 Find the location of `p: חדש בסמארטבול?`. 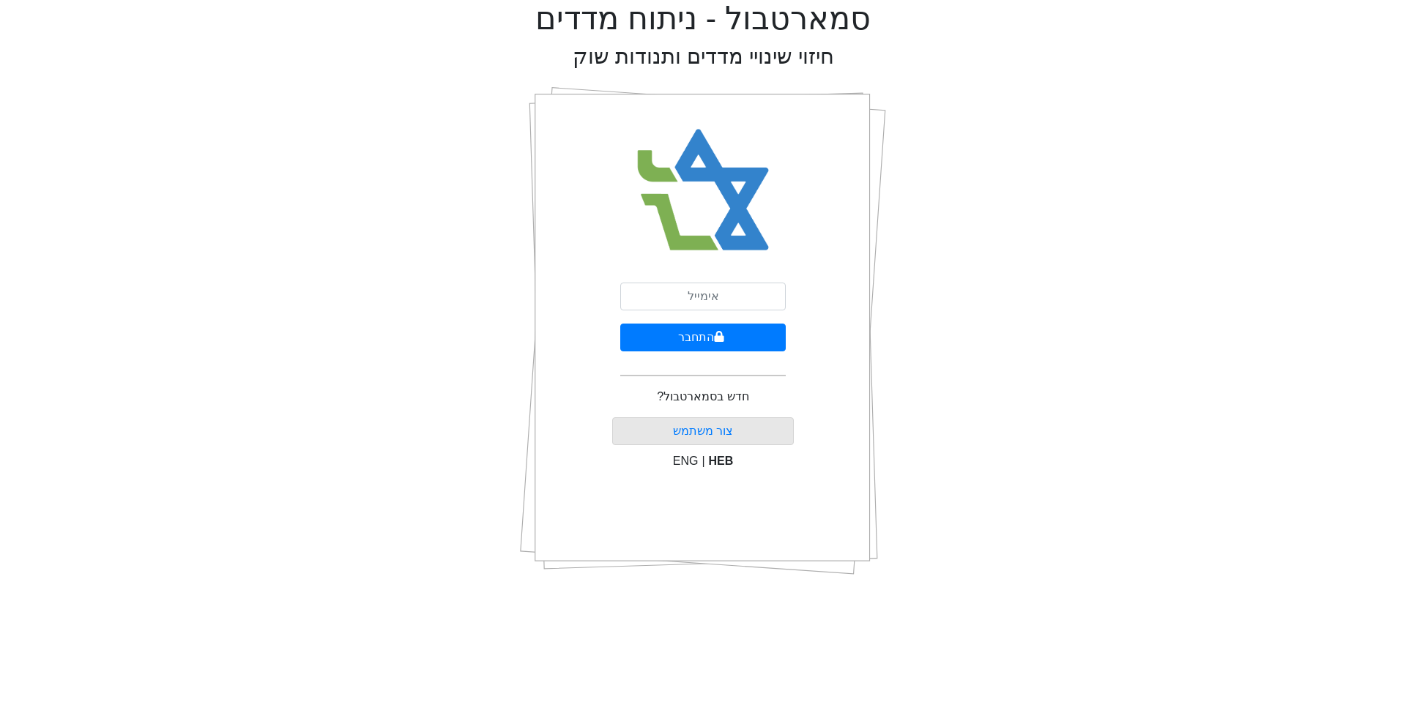

p: חדש בסמארטבול? is located at coordinates (702, 397).